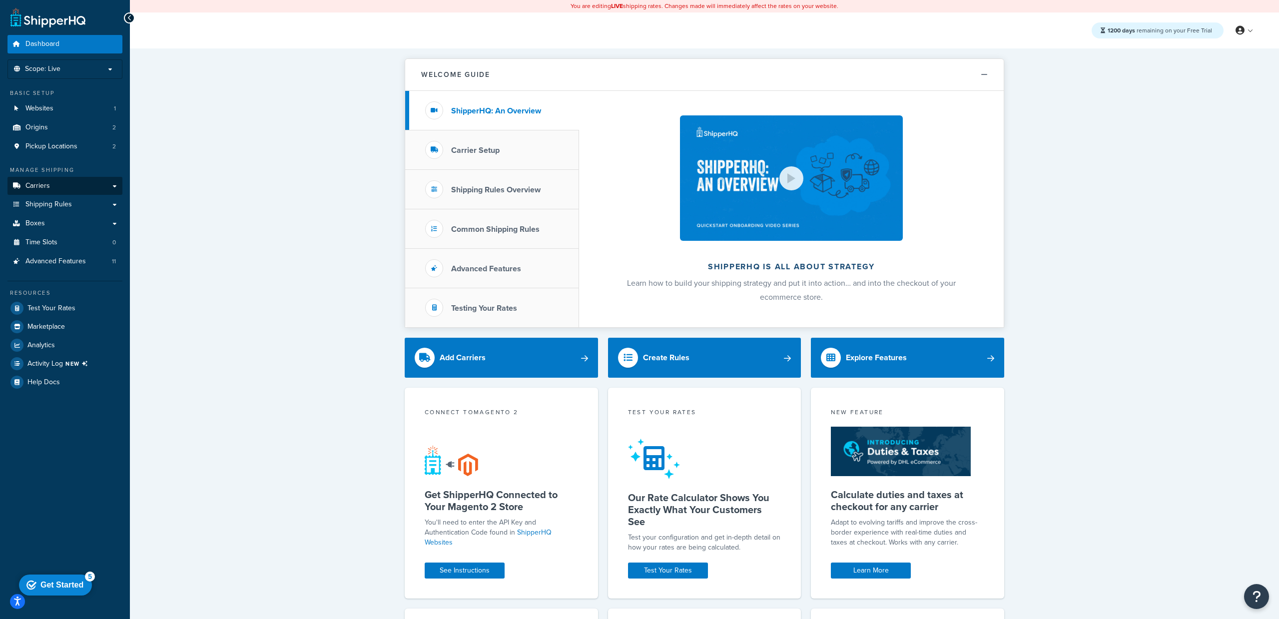 This screenshot has height=619, width=1279. I want to click on li: Analytics, so click(65, 345).